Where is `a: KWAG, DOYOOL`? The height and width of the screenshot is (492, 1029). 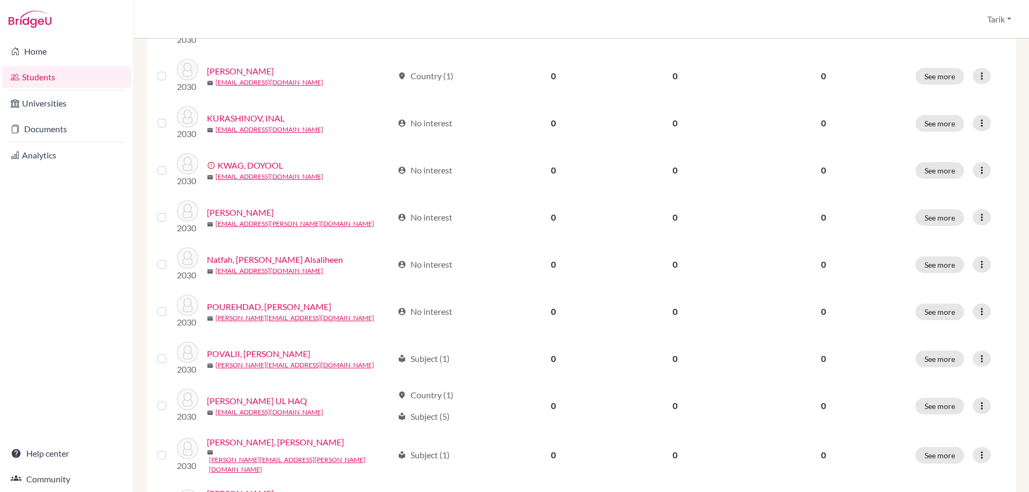 a: KWAG, DOYOOL is located at coordinates (250, 166).